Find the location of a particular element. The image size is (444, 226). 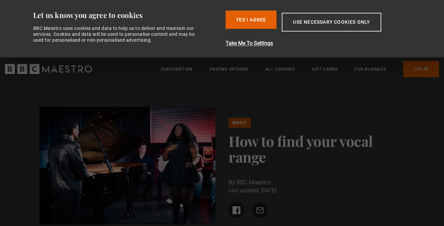

div: BBC Maestro uses cookies and data to help us to deliver and maintain our services. Cookies and da... is located at coordinates (118, 34).